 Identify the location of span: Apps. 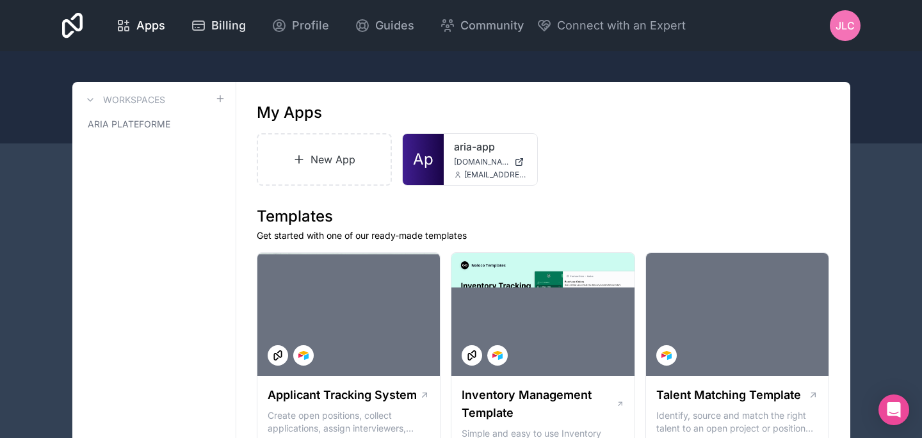
(150, 26).